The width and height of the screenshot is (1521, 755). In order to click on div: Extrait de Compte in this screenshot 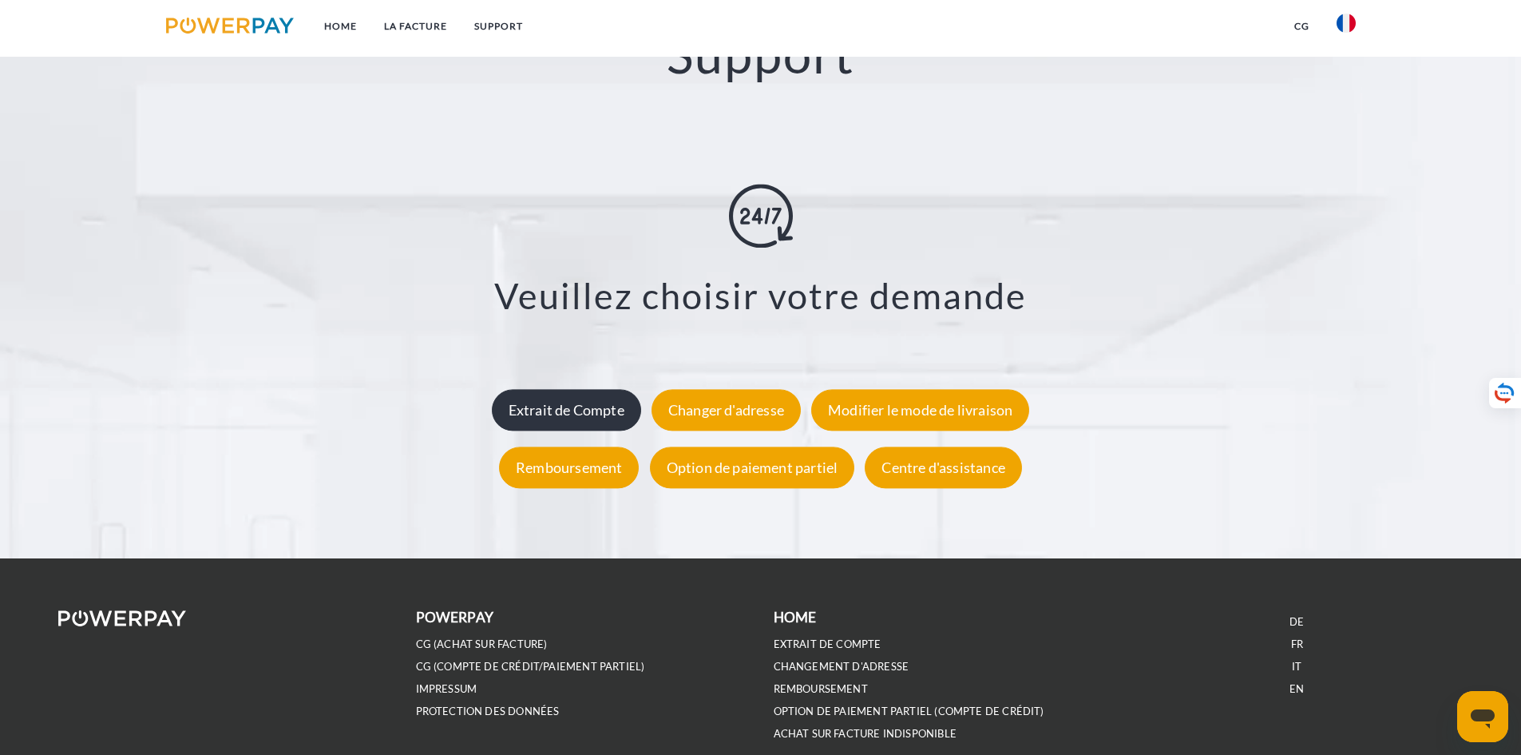, I will do `click(566, 410)`.